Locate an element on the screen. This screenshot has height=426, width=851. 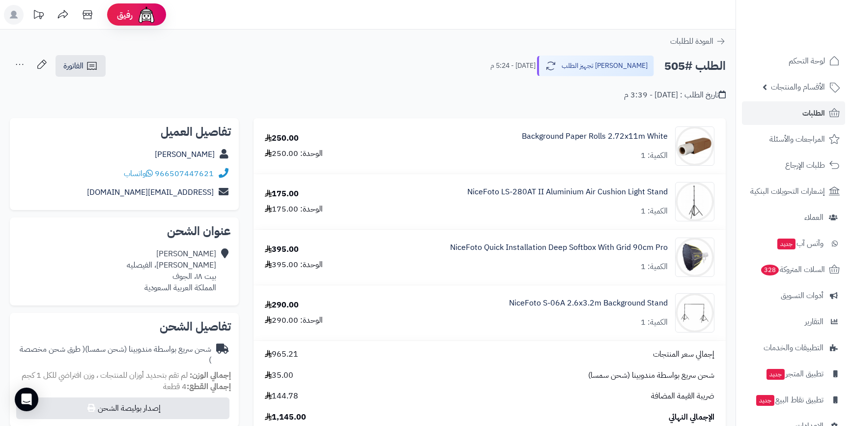
a: المراجعات والأسئلة is located at coordinates (794, 139).